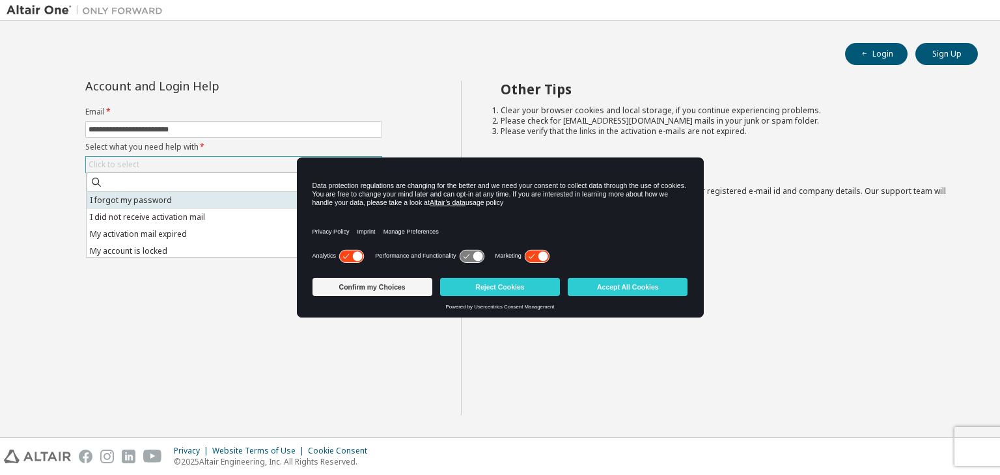  I want to click on p: © 2025 Altair Engineering, Inc. All Rights Reserved., so click(274, 461).